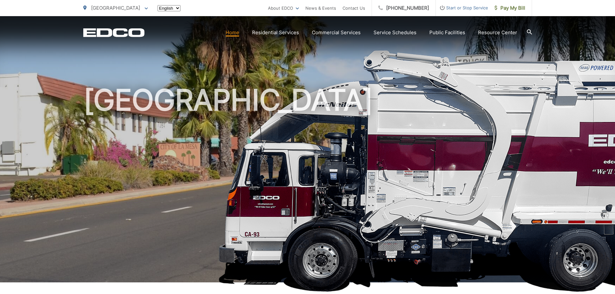  Describe the element at coordinates (321, 8) in the screenshot. I see `a: News & Events` at that location.